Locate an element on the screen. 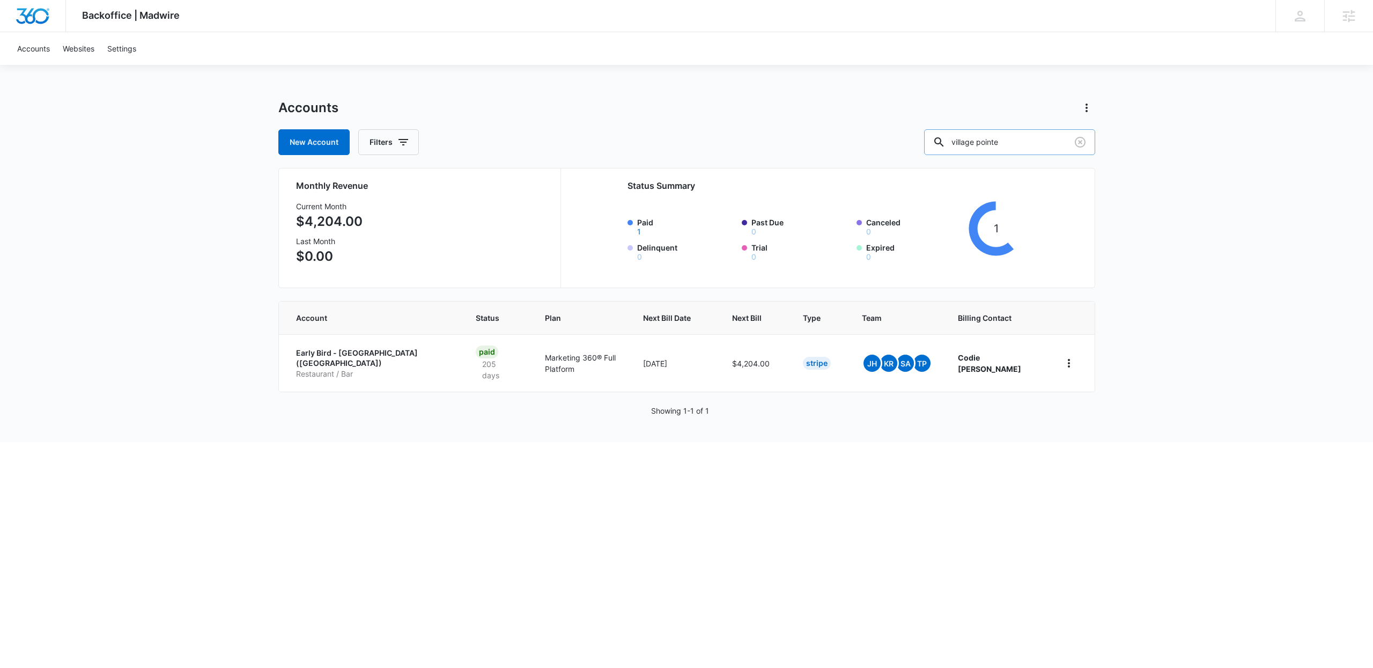 The width and height of the screenshot is (1373, 668). input: Search is located at coordinates (1009, 142).